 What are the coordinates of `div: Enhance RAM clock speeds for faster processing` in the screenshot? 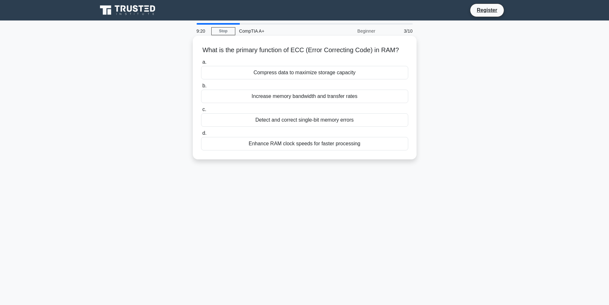 It's located at (305, 144).